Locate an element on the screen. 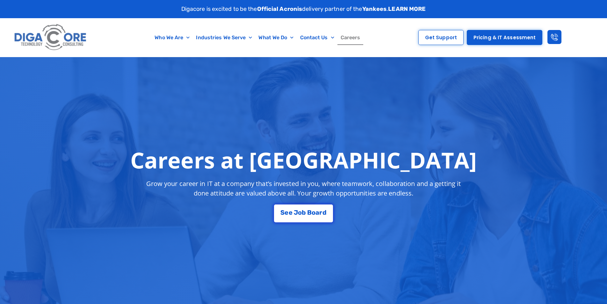 The height and width of the screenshot is (304, 607). a: Industries We Serve is located at coordinates (224, 38).